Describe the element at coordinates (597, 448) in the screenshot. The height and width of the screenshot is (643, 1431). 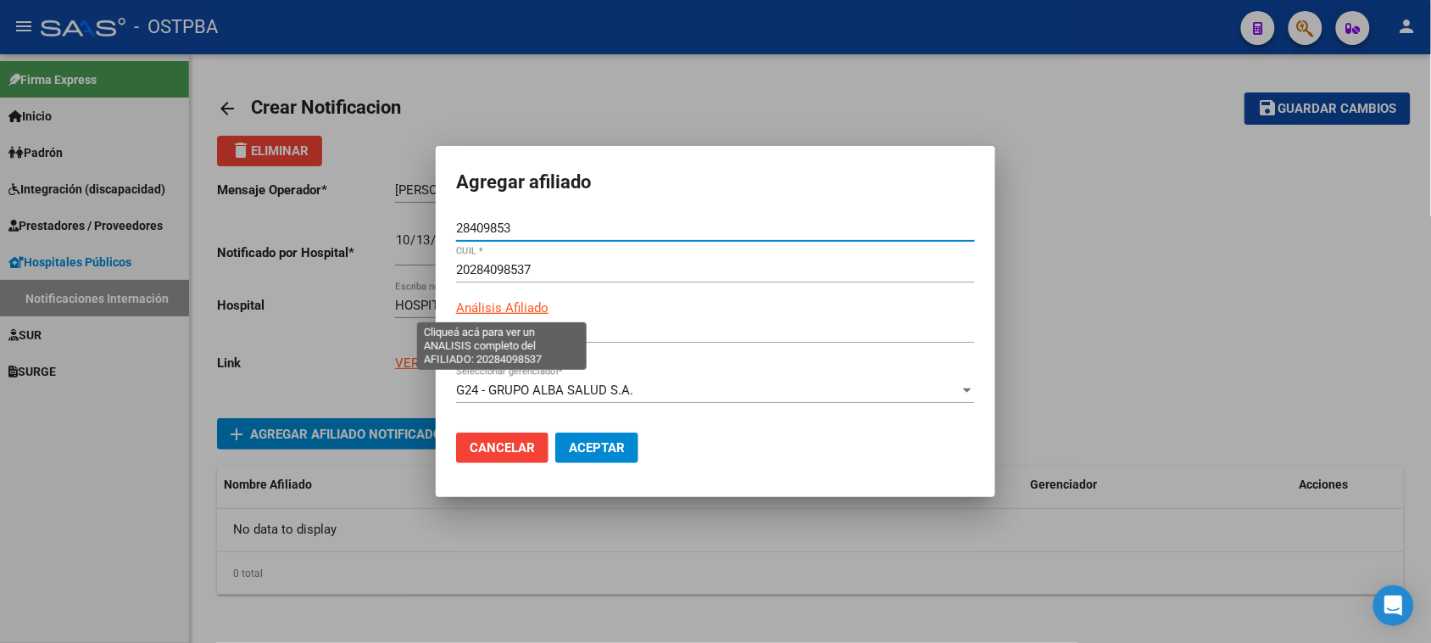
I see `span: Aceptar` at that location.